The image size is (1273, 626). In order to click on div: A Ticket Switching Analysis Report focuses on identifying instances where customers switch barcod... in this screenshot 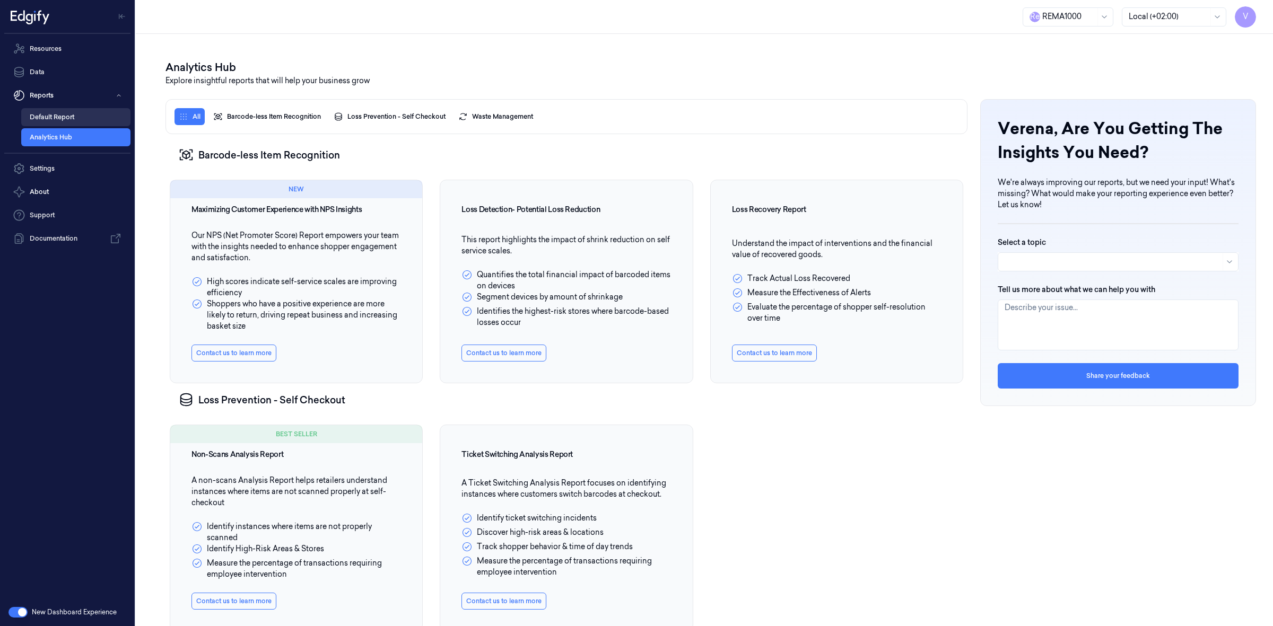, I will do `click(566, 528)`.